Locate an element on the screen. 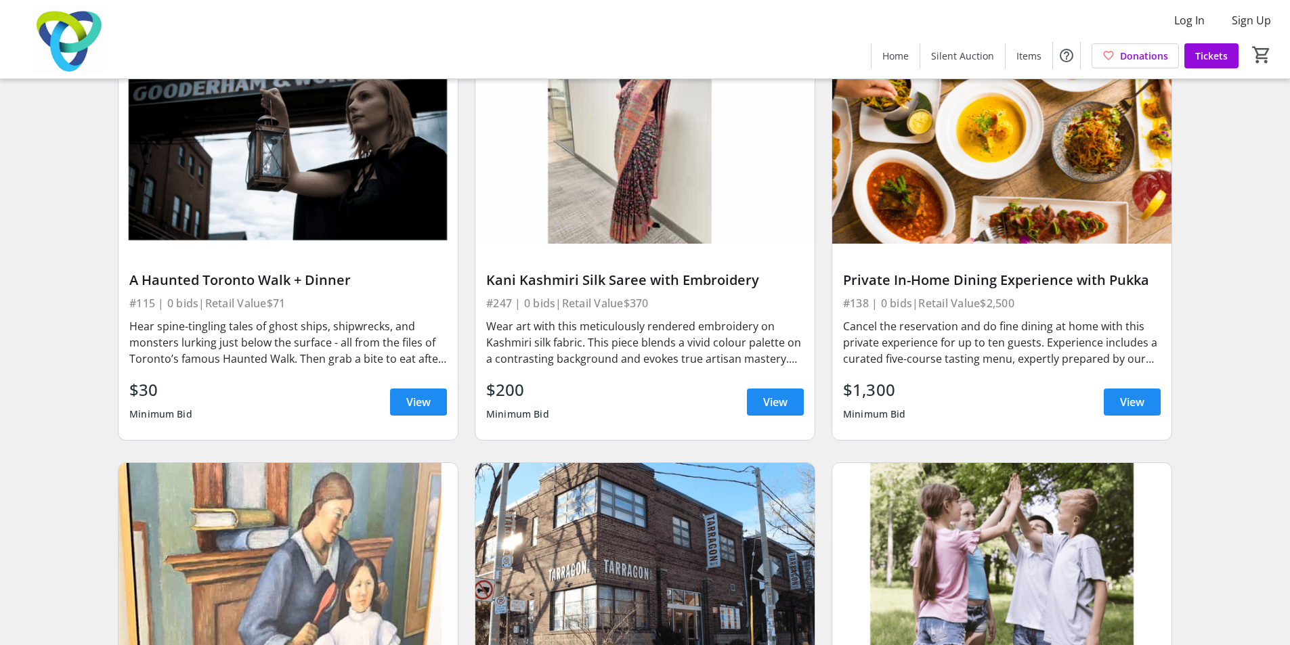  div: Private In-Home Dining Experience with Pukka is located at coordinates (1002, 280).